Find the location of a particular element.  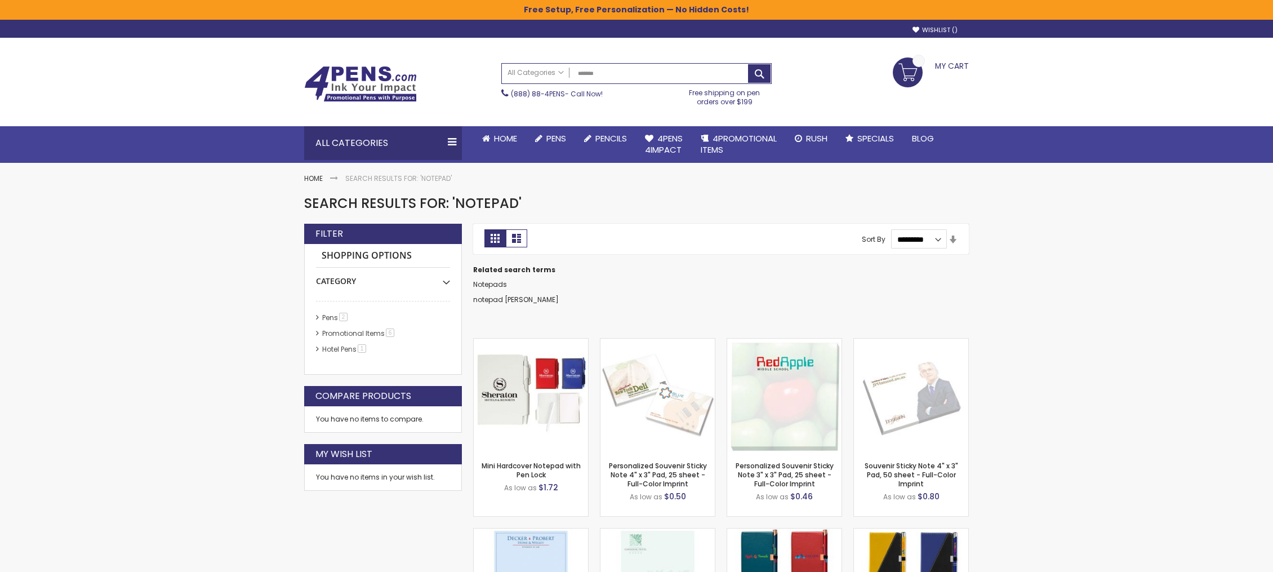

img: 4Pens Custom Pens and Promotional Products is located at coordinates (361, 84).